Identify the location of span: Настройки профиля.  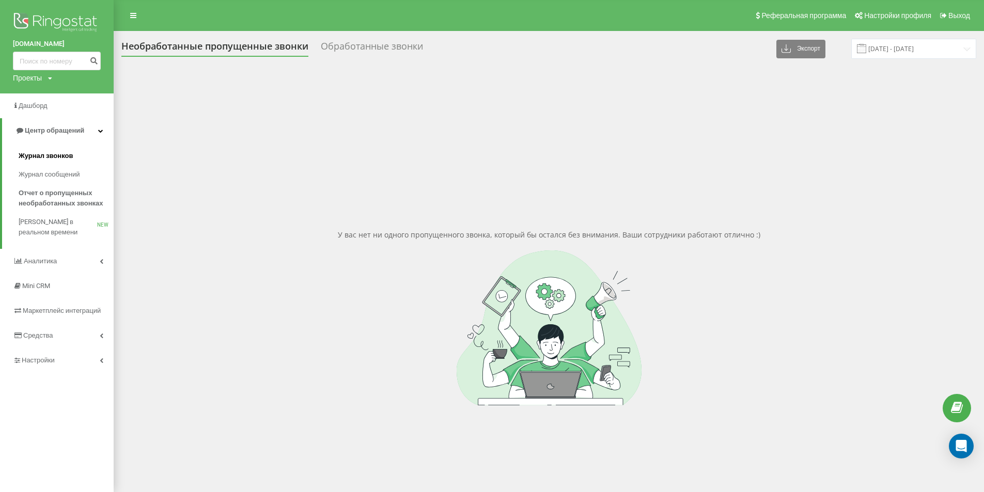
(898, 16).